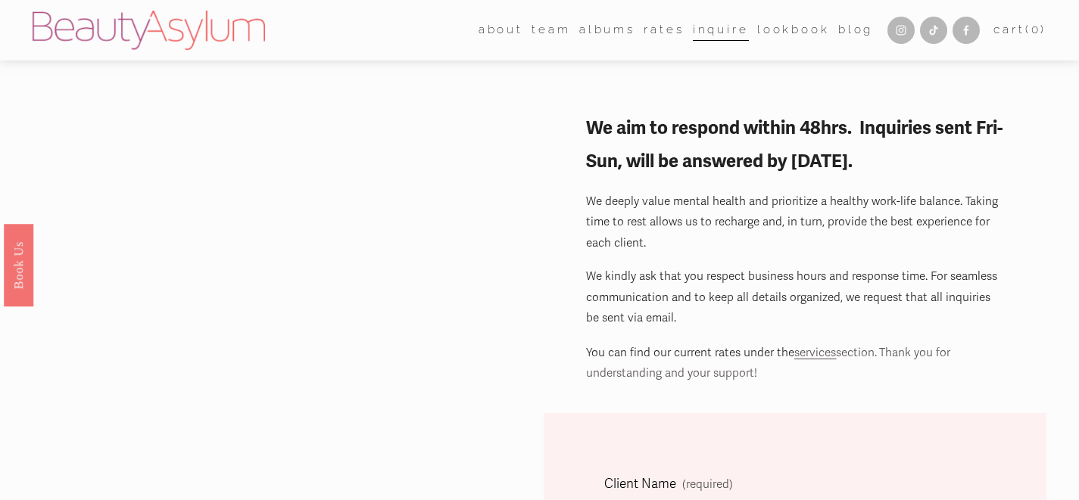  What do you see at coordinates (966, 30) in the screenshot?
I see `a: Facebook` at bounding box center [966, 30].